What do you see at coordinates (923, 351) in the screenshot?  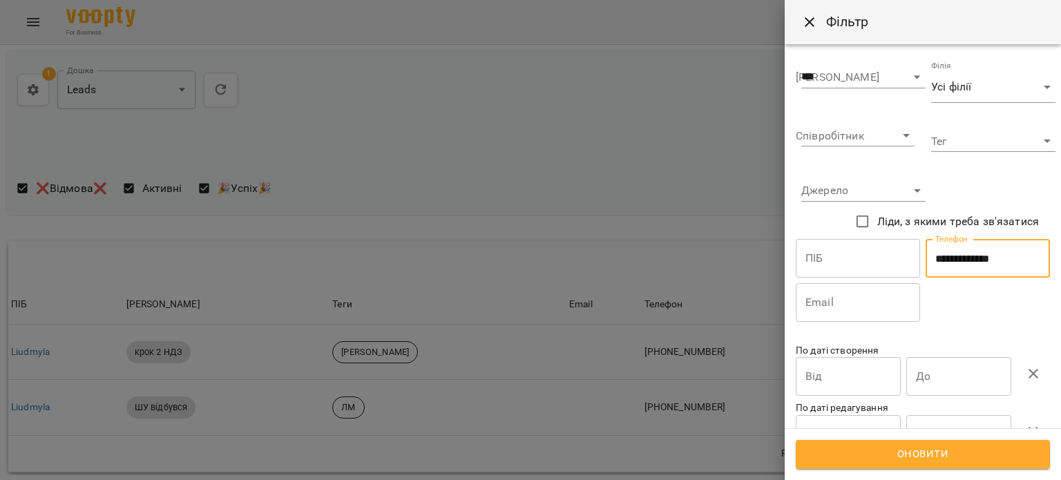 I see `p: По даті створення` at bounding box center [923, 351].